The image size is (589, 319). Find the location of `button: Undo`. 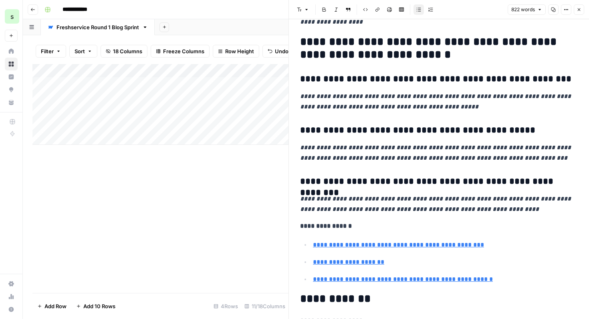

button: Undo is located at coordinates (278, 51).